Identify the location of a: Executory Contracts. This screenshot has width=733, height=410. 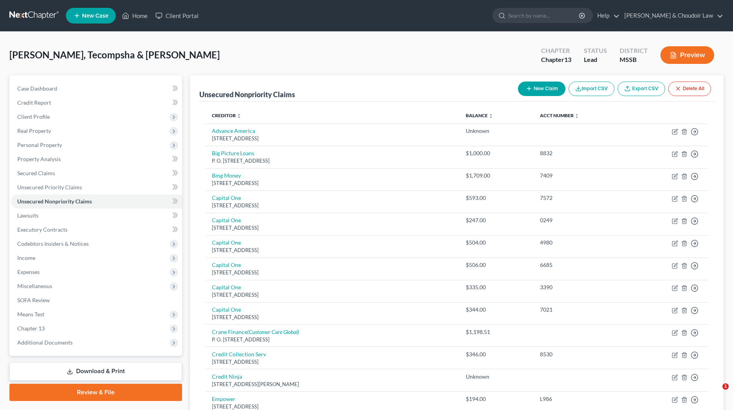
(97, 230).